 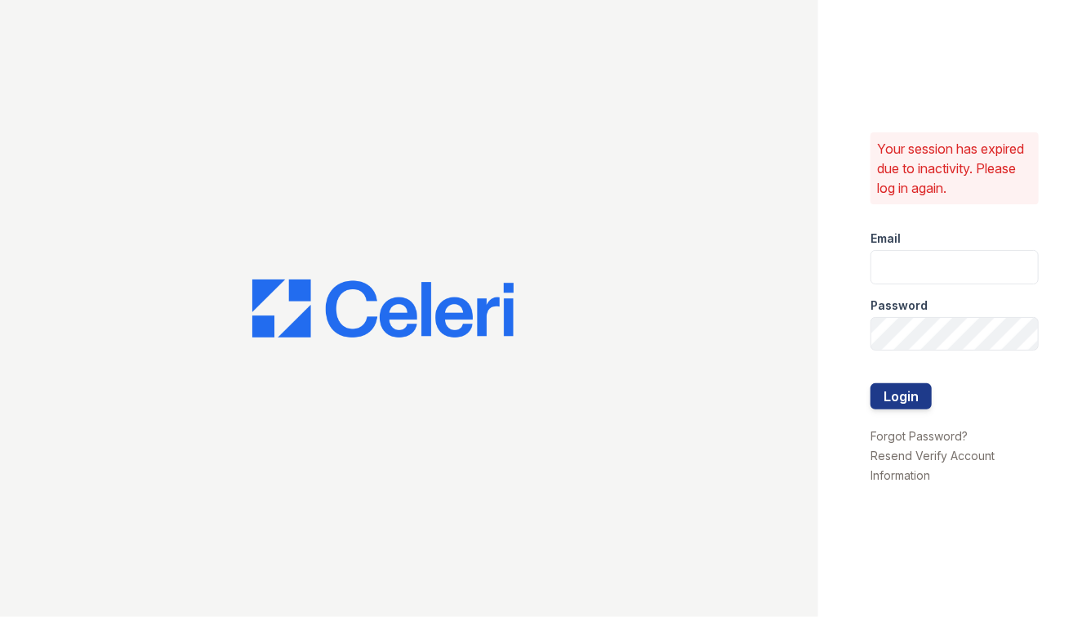 What do you see at coordinates (899, 305) in the screenshot?
I see `label: Password` at bounding box center [899, 305].